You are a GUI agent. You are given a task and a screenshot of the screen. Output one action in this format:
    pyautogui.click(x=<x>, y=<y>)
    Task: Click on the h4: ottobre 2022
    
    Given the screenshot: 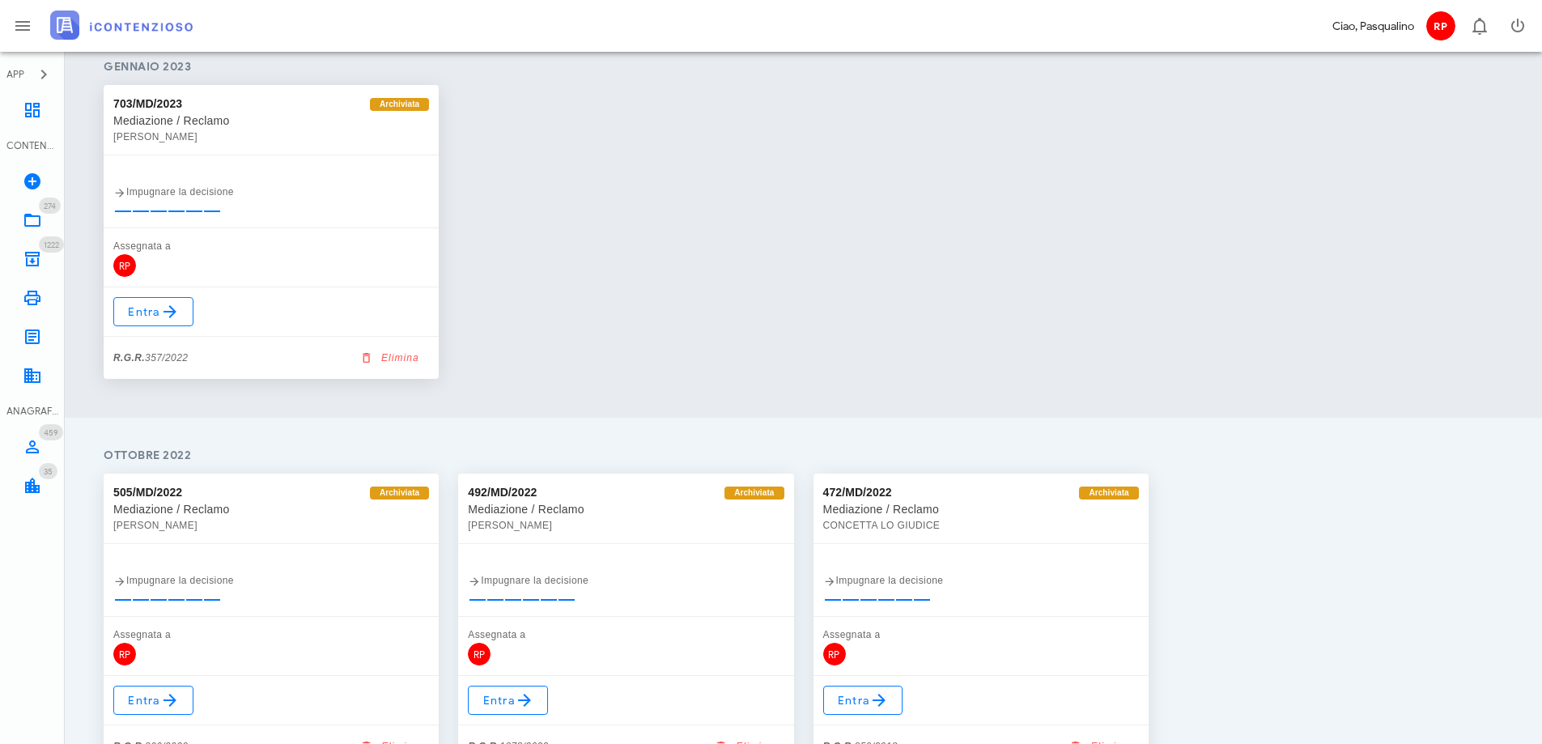 What is the action you would take?
    pyautogui.click(x=803, y=455)
    